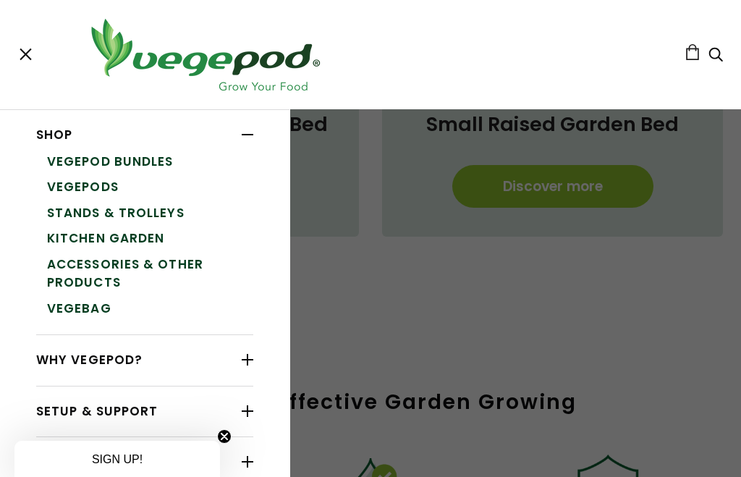 This screenshot has height=477, width=741. What do you see at coordinates (150, 239) in the screenshot?
I see `a: Kitchen Garden` at bounding box center [150, 239].